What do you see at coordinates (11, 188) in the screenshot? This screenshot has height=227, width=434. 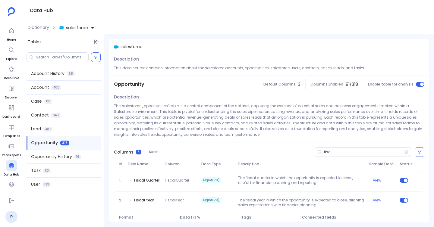 I see `a: Settings` at bounding box center [11, 188].